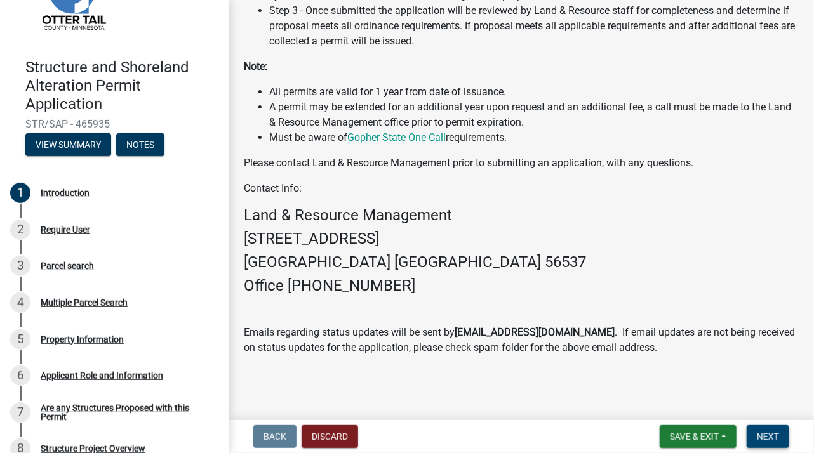 The image size is (814, 453). What do you see at coordinates (102, 376) in the screenshot?
I see `div: Applicant Role and Information` at bounding box center [102, 376].